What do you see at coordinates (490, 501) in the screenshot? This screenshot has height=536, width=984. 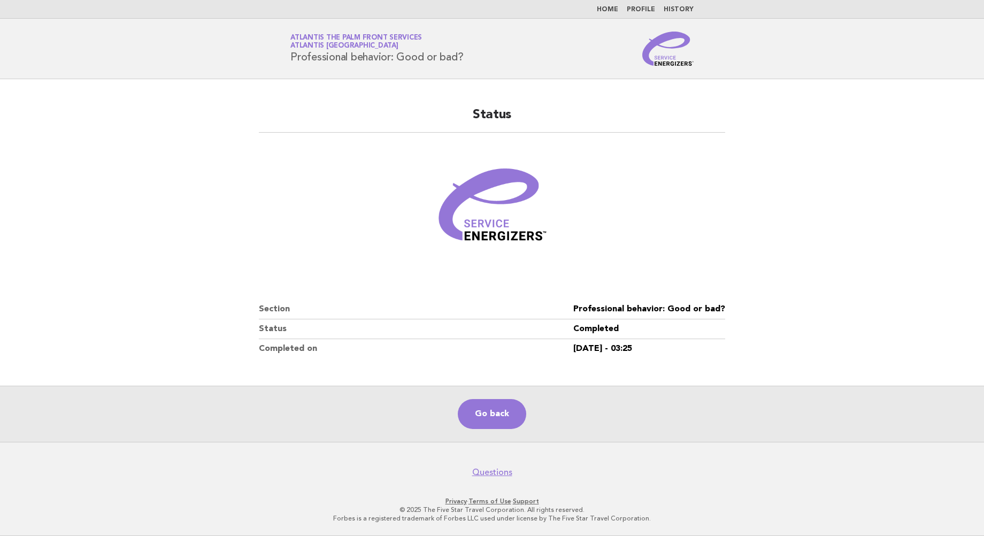 I see `a: Terms of Use` at bounding box center [490, 501].